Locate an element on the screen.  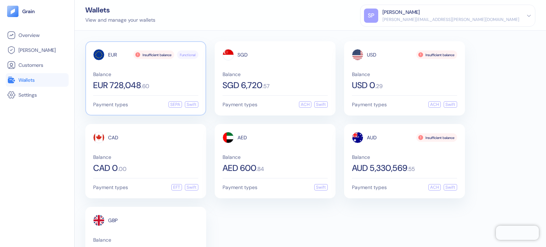
a: Wallets is located at coordinates (37, 80).